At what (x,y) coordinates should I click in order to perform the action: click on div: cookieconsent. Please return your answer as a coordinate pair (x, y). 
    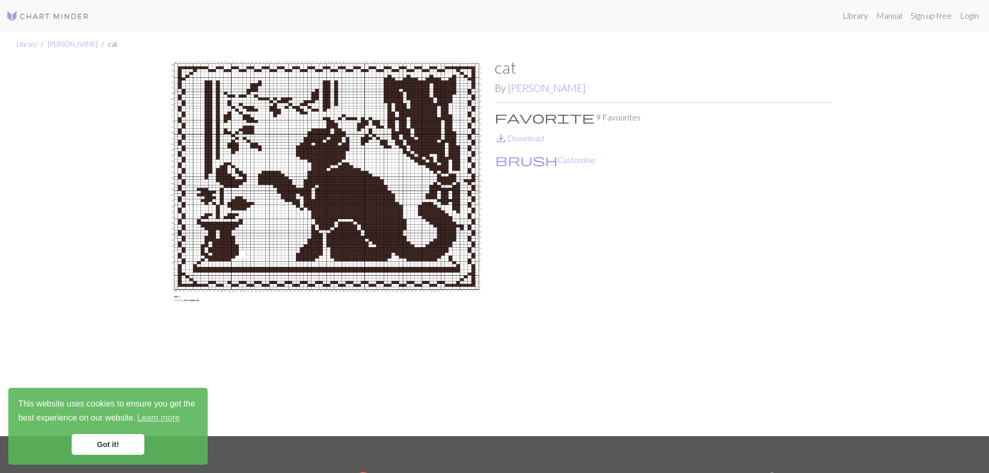
    Looking at the image, I should click on (108, 426).